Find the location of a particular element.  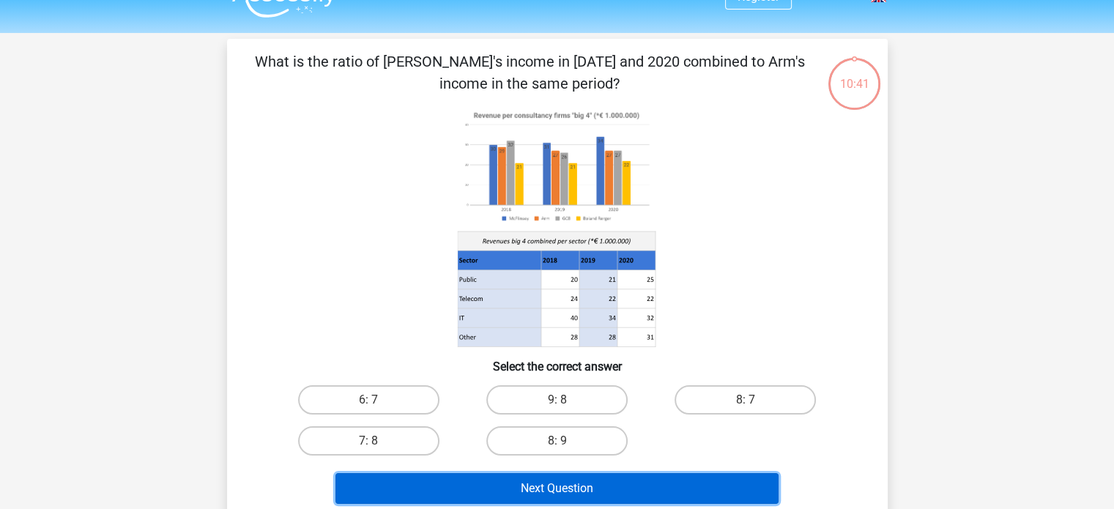

h6: Select the correct answer is located at coordinates (557, 360).